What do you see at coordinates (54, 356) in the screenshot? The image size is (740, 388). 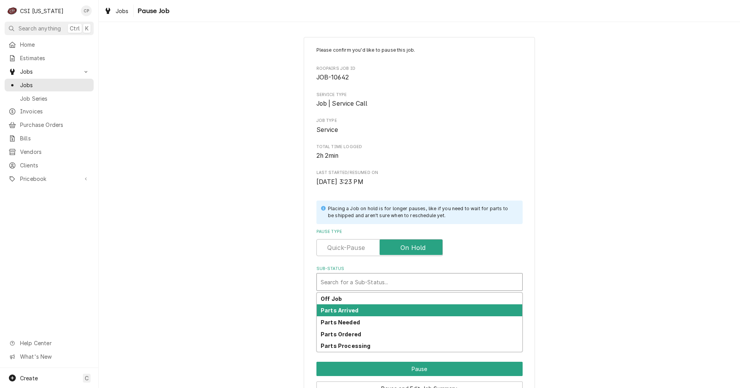 I see `span: What's New` at bounding box center [54, 356].